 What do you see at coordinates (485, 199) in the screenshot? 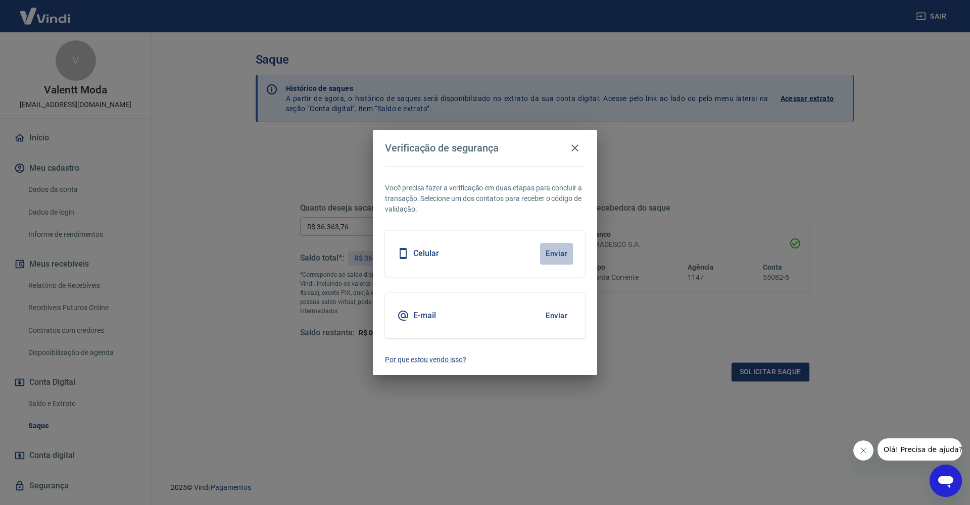
I see `p: Você precisa fazer a verificação em duas etapas para concluir a transação. Selecione um dos conta...` at bounding box center [485, 199].